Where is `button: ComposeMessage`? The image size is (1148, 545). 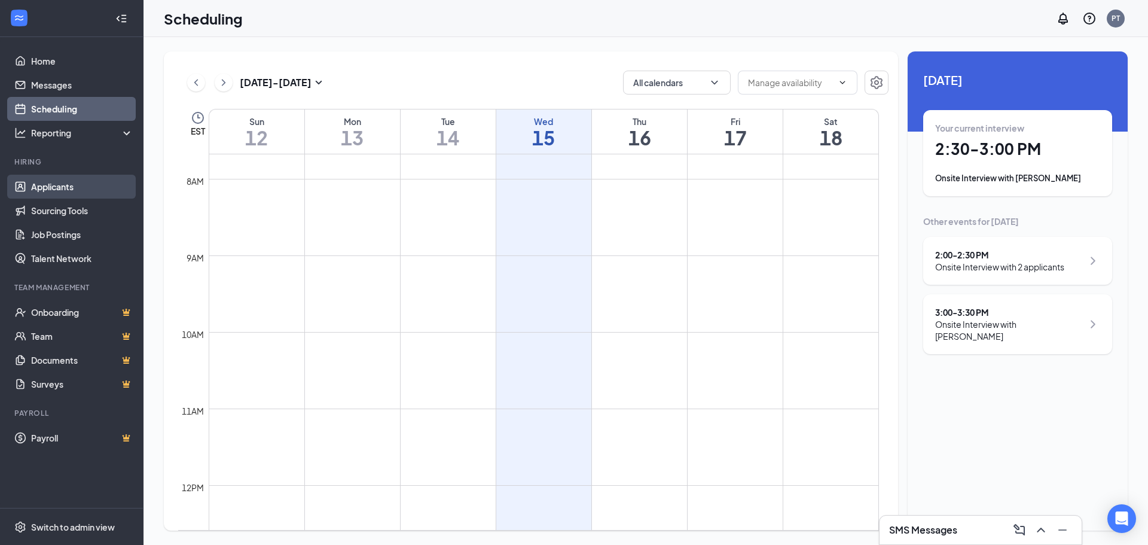 button: ComposeMessage is located at coordinates (1019, 530).